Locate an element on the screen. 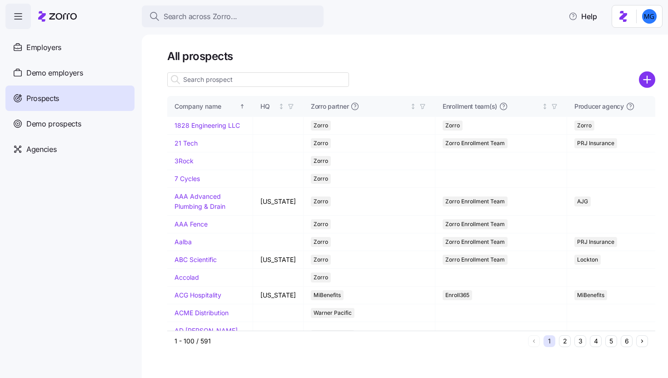 This screenshot has width=668, height=378. a: 21 Tech is located at coordinates (186, 143).